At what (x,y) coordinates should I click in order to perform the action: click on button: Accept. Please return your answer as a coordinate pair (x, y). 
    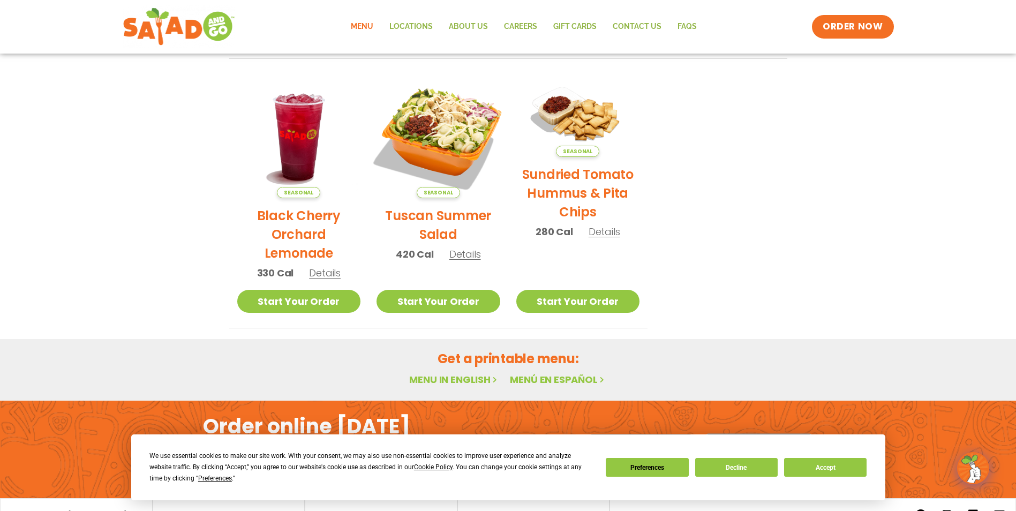
    Looking at the image, I should click on (825, 467).